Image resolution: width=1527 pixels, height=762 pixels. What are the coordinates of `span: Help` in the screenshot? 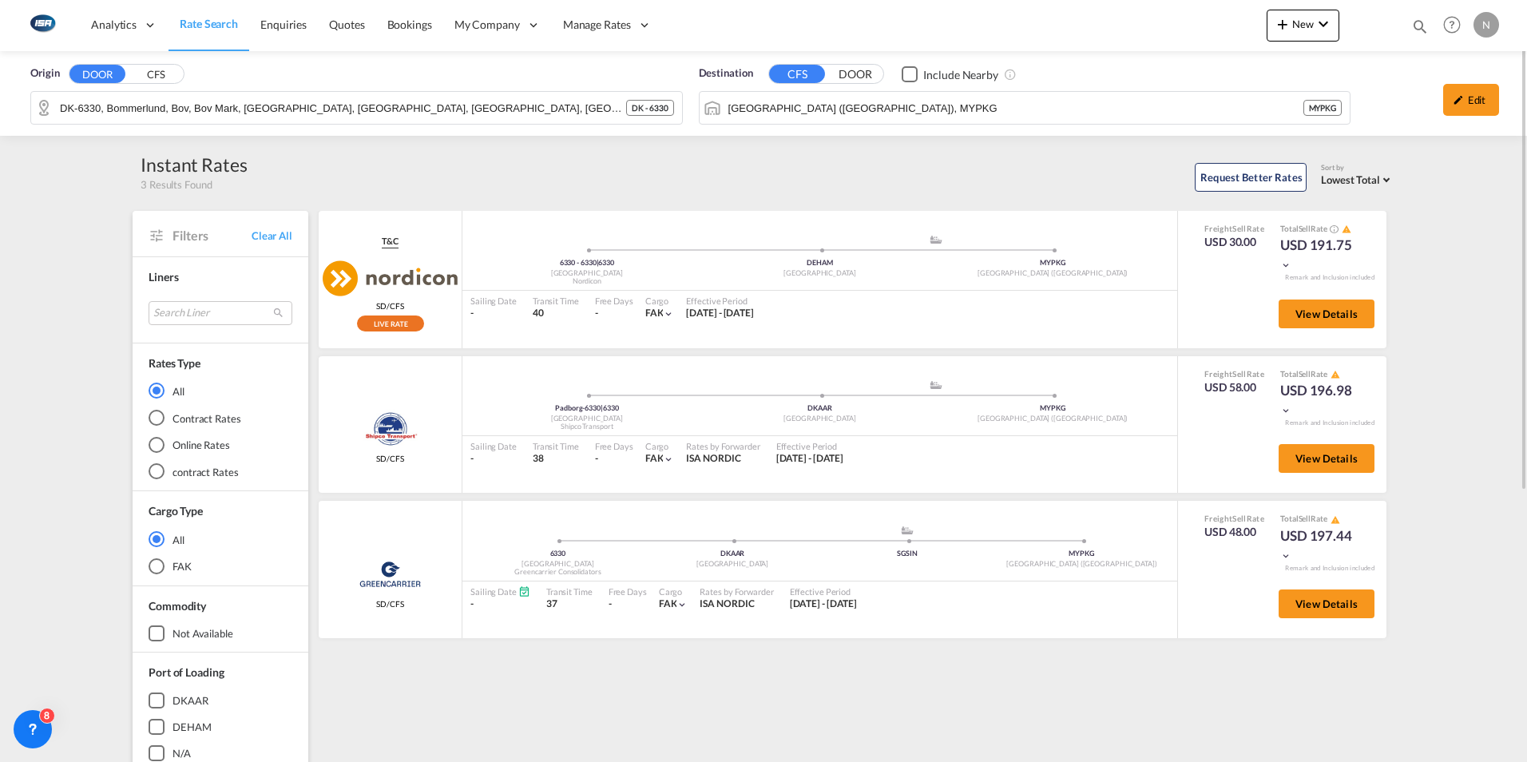 It's located at (1452, 25).